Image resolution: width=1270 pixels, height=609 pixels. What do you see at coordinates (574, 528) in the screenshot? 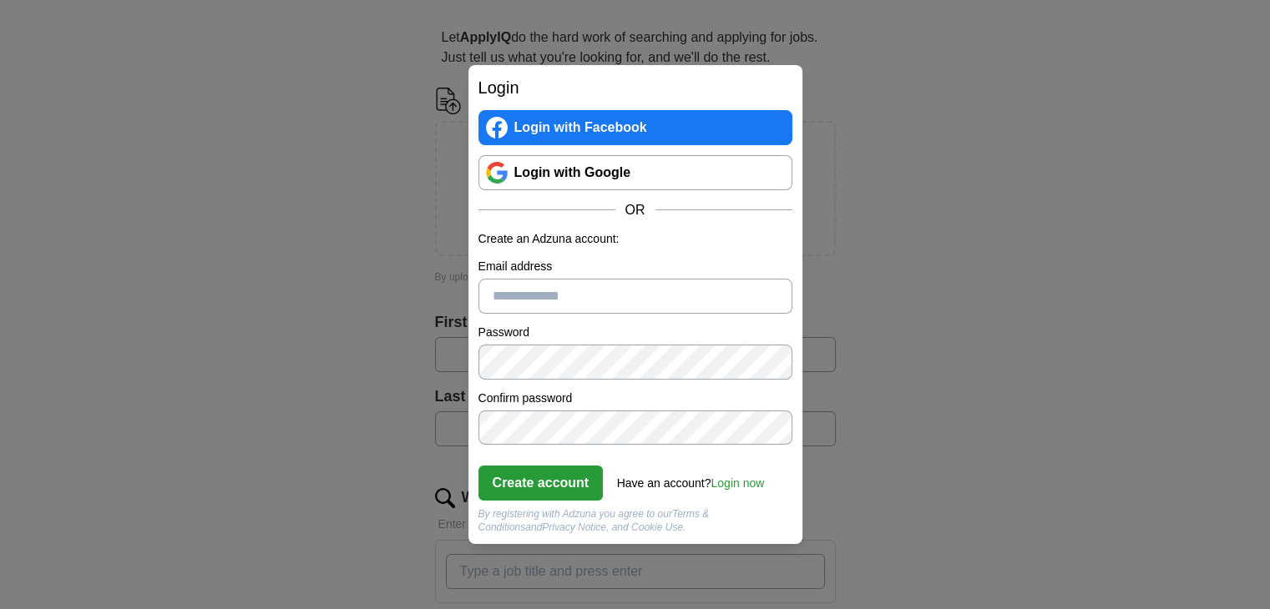
I see `a: Privacy Notice` at bounding box center [574, 528].